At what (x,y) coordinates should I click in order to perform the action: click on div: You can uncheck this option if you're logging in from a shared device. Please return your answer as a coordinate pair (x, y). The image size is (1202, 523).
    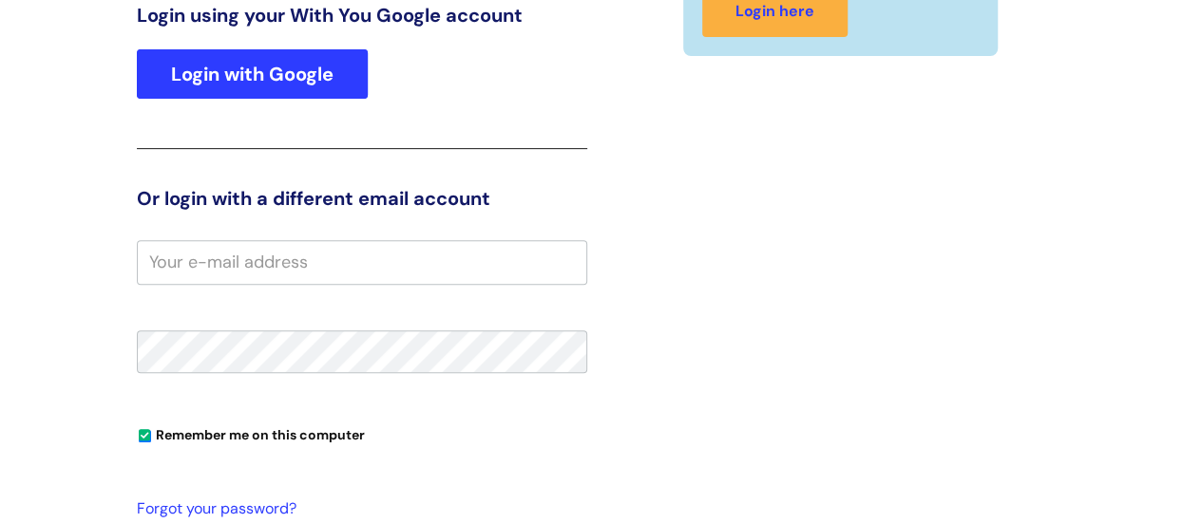
    Looking at the image, I should click on (362, 434).